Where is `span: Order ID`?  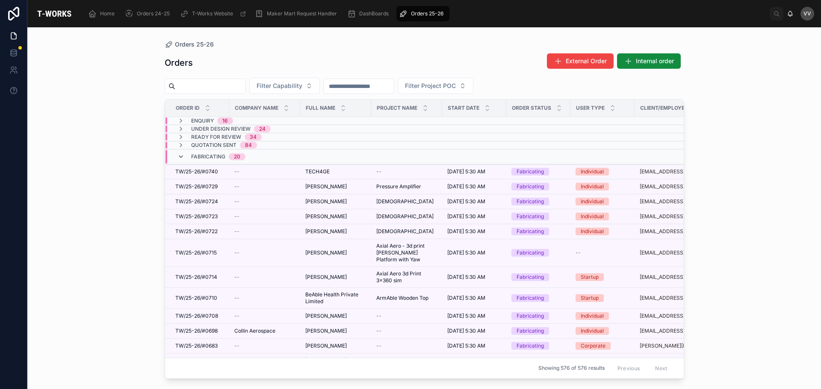
span: Order ID is located at coordinates (188, 108).